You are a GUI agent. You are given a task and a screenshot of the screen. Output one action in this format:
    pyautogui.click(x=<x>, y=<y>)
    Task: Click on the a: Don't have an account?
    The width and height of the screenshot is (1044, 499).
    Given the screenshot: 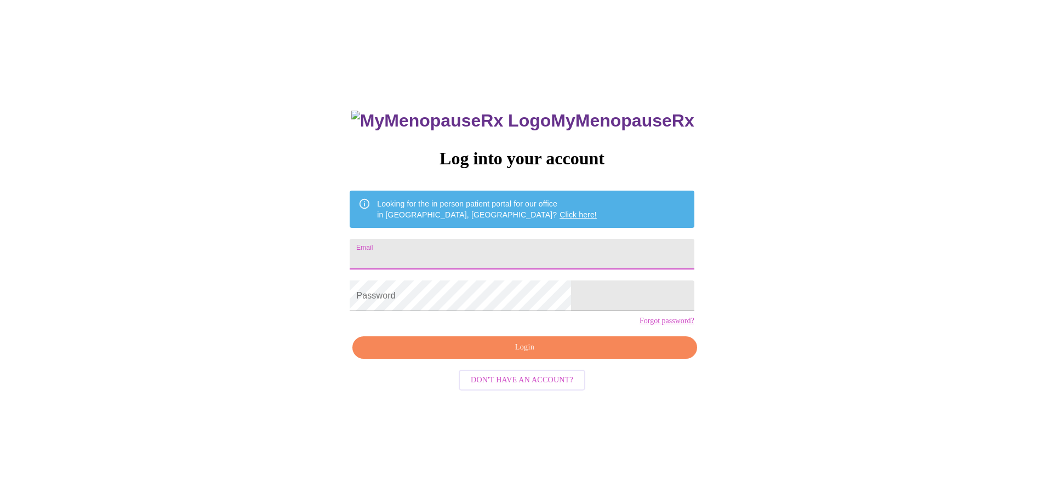 What is the action you would take?
    pyautogui.click(x=522, y=379)
    